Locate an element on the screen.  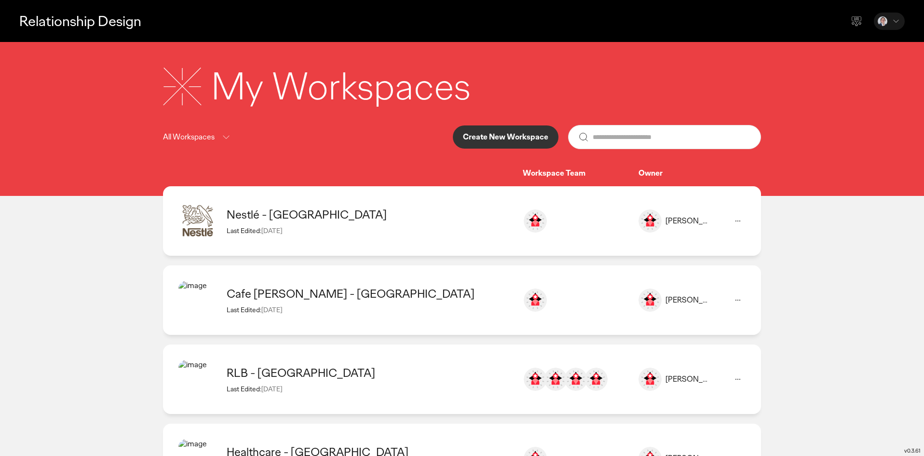
div: Workspace Team is located at coordinates (581, 173).